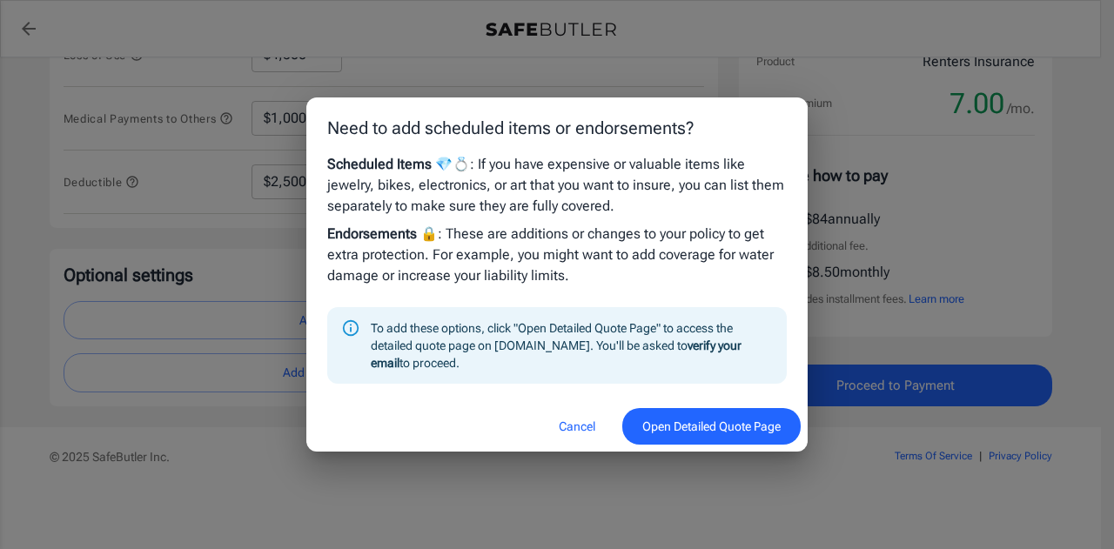 This screenshot has height=549, width=1114. Describe the element at coordinates (577, 426) in the screenshot. I see `button: Cancel` at that location.